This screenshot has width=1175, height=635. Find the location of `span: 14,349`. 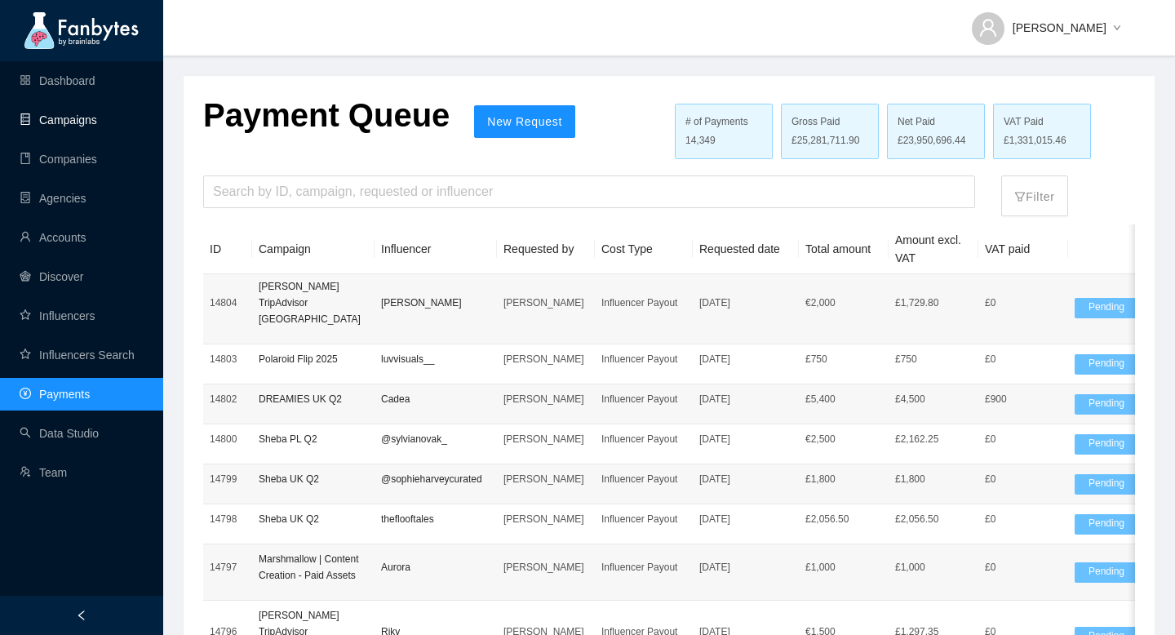

span: 14,349 is located at coordinates (700, 140).